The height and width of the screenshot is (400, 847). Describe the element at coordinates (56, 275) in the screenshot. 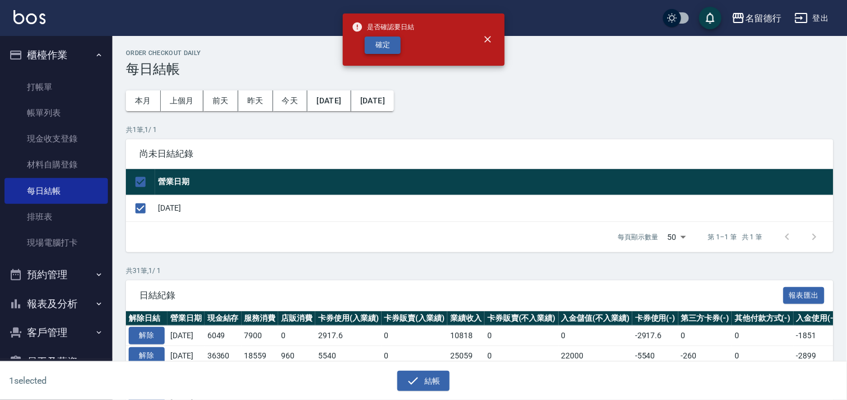

I see `button: 預約管理` at that location.